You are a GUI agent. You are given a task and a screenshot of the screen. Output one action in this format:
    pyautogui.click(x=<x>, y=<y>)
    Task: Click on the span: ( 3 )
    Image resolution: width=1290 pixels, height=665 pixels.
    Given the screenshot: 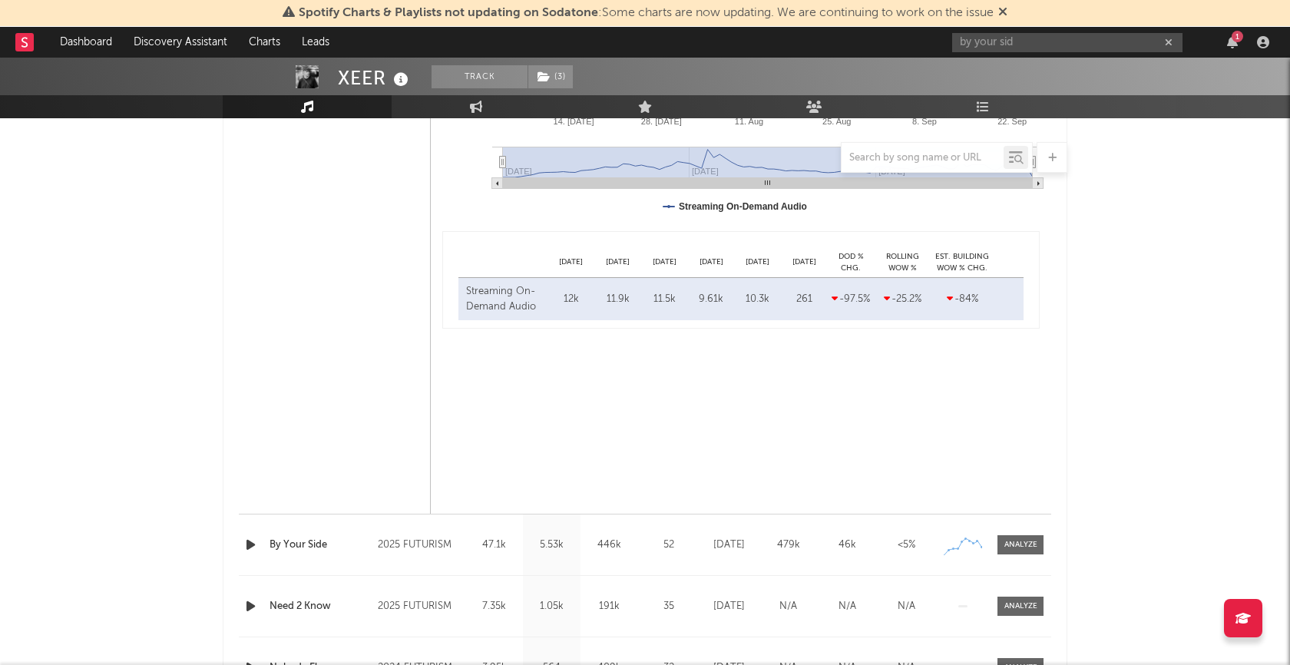 What is the action you would take?
    pyautogui.click(x=550, y=77)
    